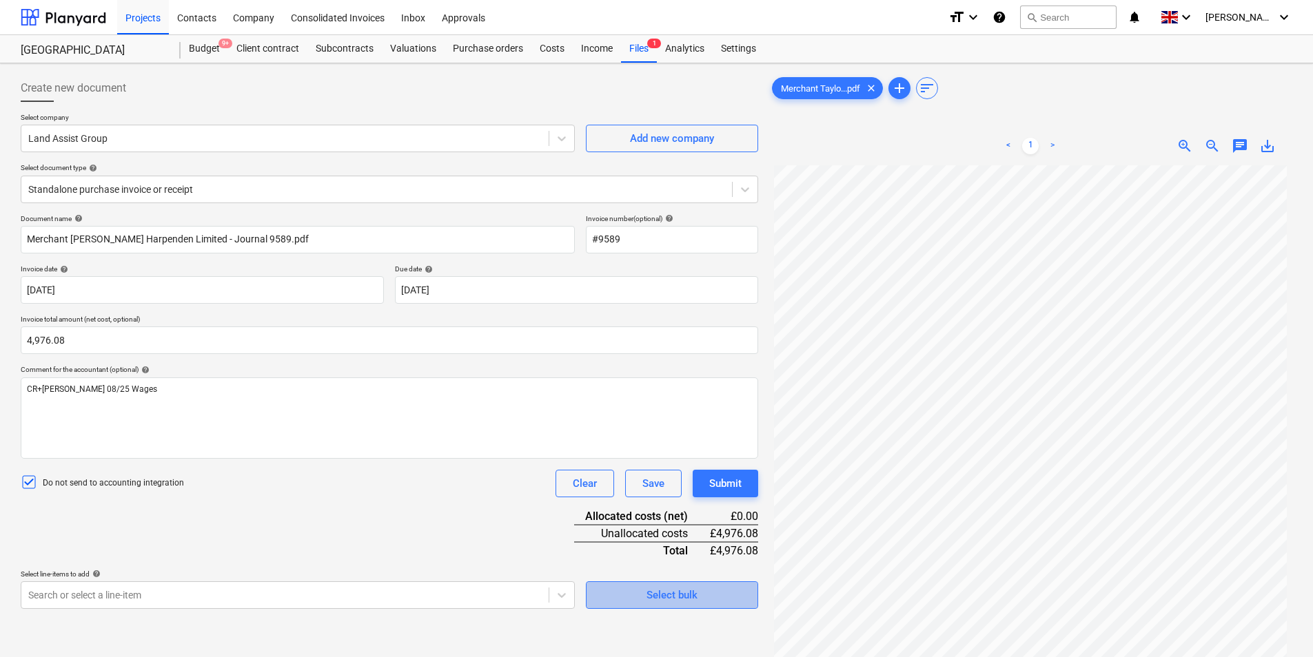 This screenshot has height=657, width=1313. I want to click on i: format_size, so click(956, 17).